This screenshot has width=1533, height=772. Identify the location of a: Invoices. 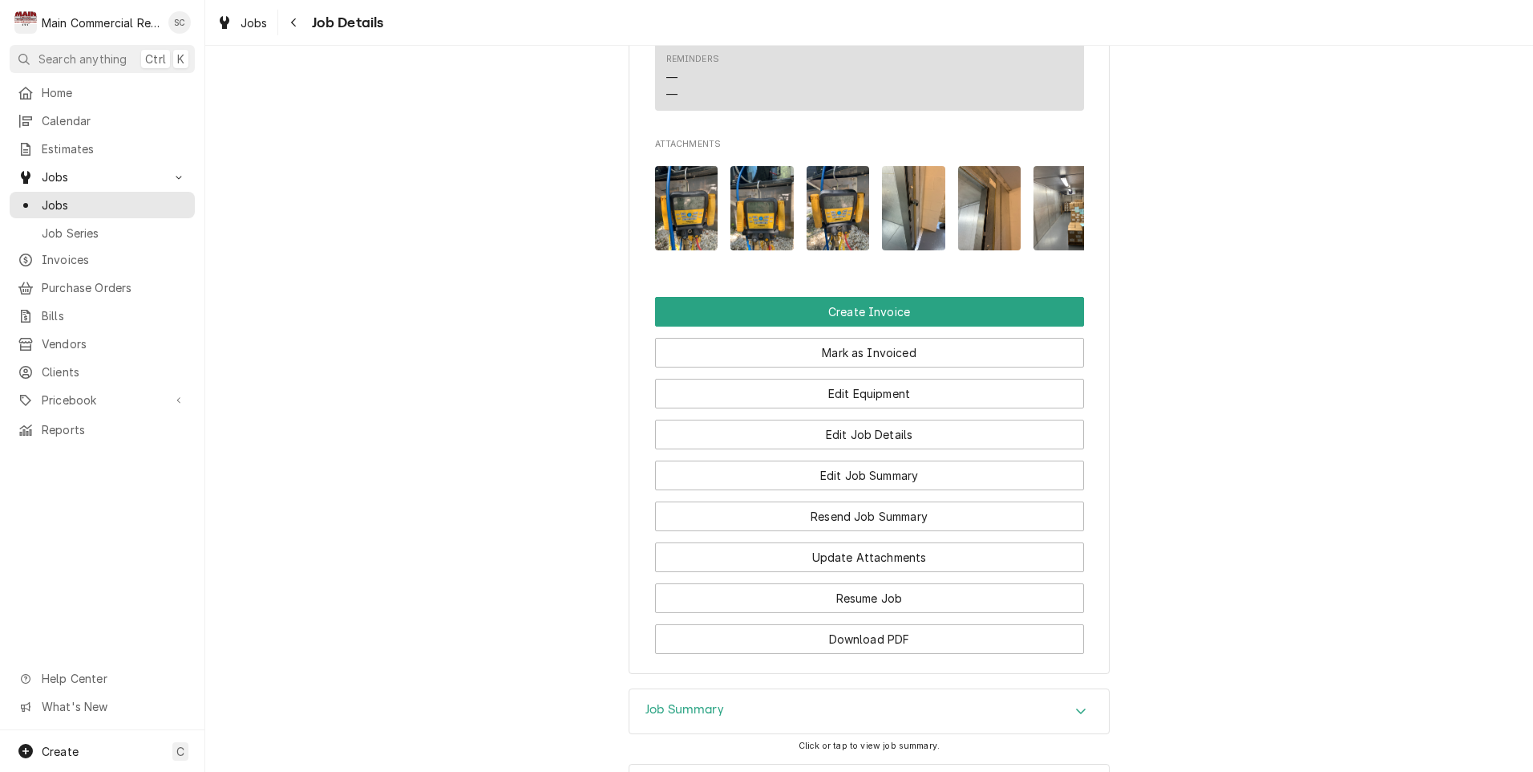
(102, 259).